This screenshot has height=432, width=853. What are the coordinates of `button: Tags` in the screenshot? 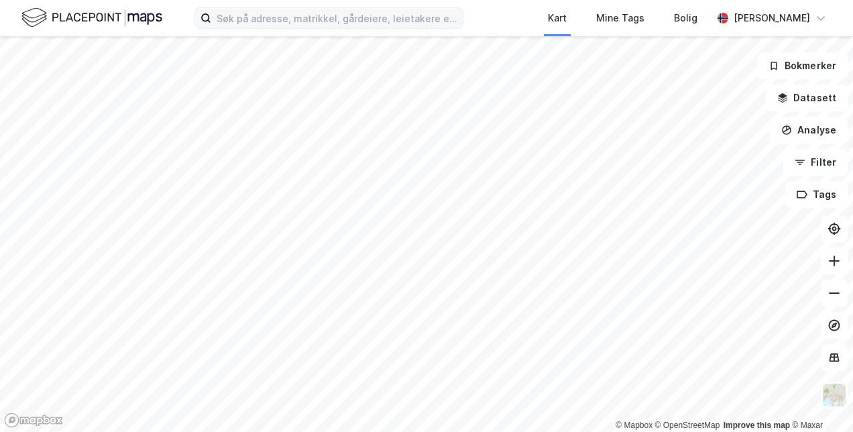 It's located at (817, 195).